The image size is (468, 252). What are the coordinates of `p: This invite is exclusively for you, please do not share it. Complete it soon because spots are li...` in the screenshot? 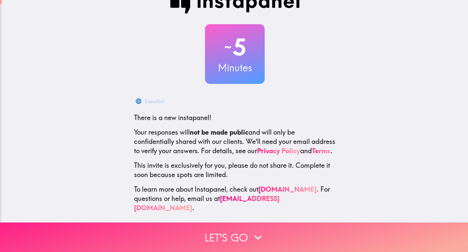 It's located at (235, 170).